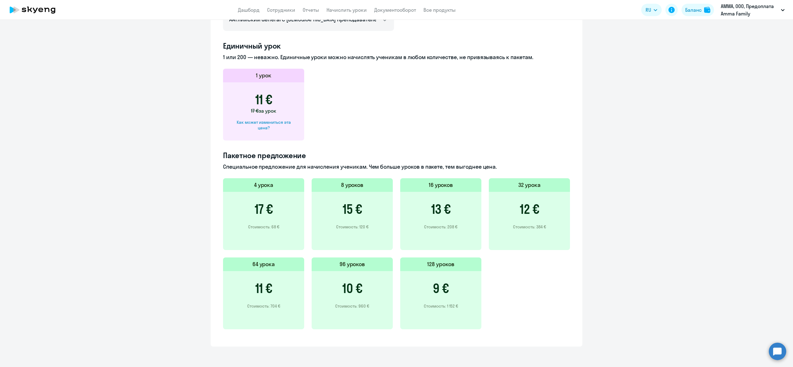 Image resolution: width=793 pixels, height=367 pixels. Describe the element at coordinates (352, 306) in the screenshot. I see `p: Стоимость: 960 €` at that location.